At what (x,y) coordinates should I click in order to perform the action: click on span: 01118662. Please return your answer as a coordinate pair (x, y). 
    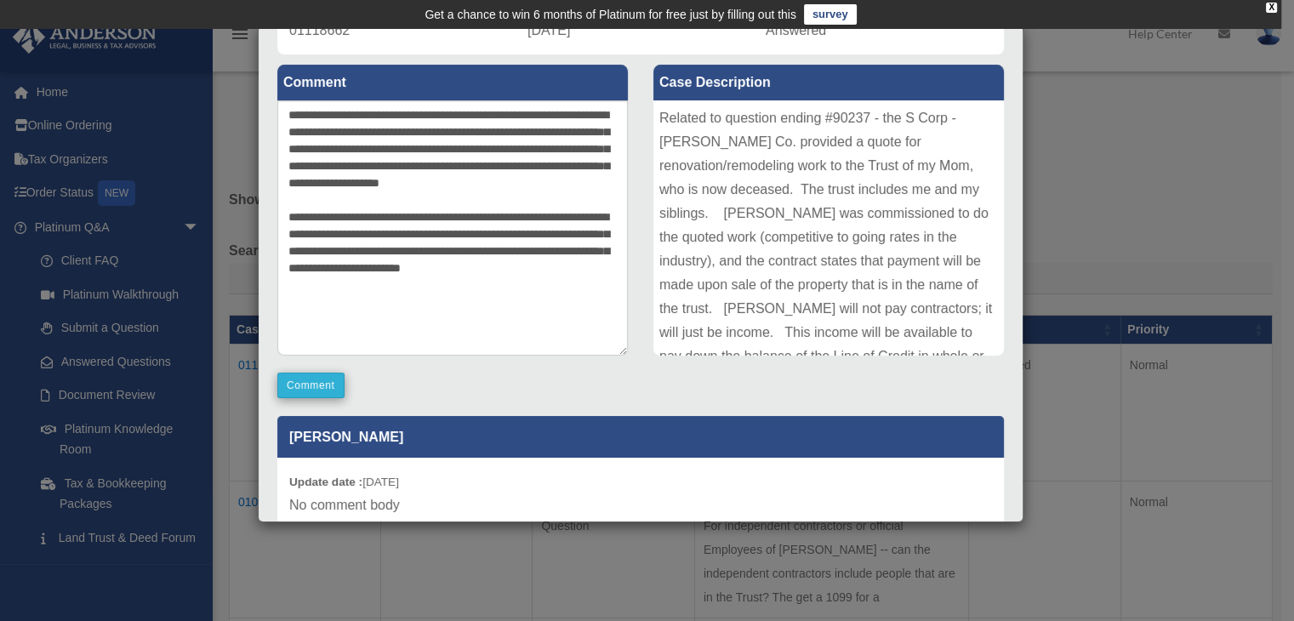
    Looking at the image, I should click on (319, 30).